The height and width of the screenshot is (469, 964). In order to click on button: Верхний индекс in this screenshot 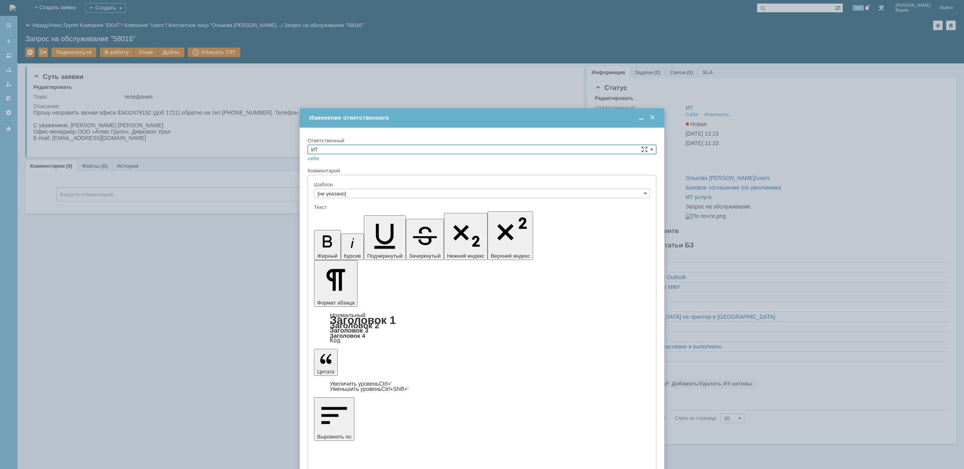, I will do `click(510, 235)`.